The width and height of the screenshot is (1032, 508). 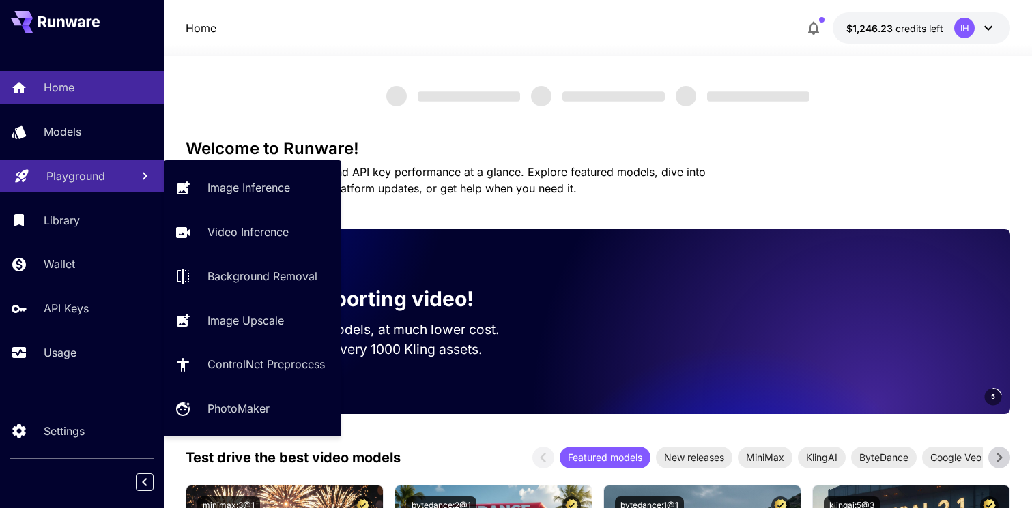 I want to click on span: $1,246.23, so click(x=871, y=28).